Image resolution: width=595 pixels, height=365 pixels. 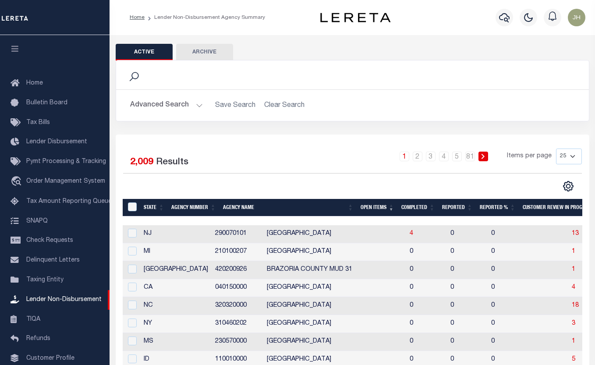 I want to click on th: State: activate to sort column ascending, so click(x=154, y=208).